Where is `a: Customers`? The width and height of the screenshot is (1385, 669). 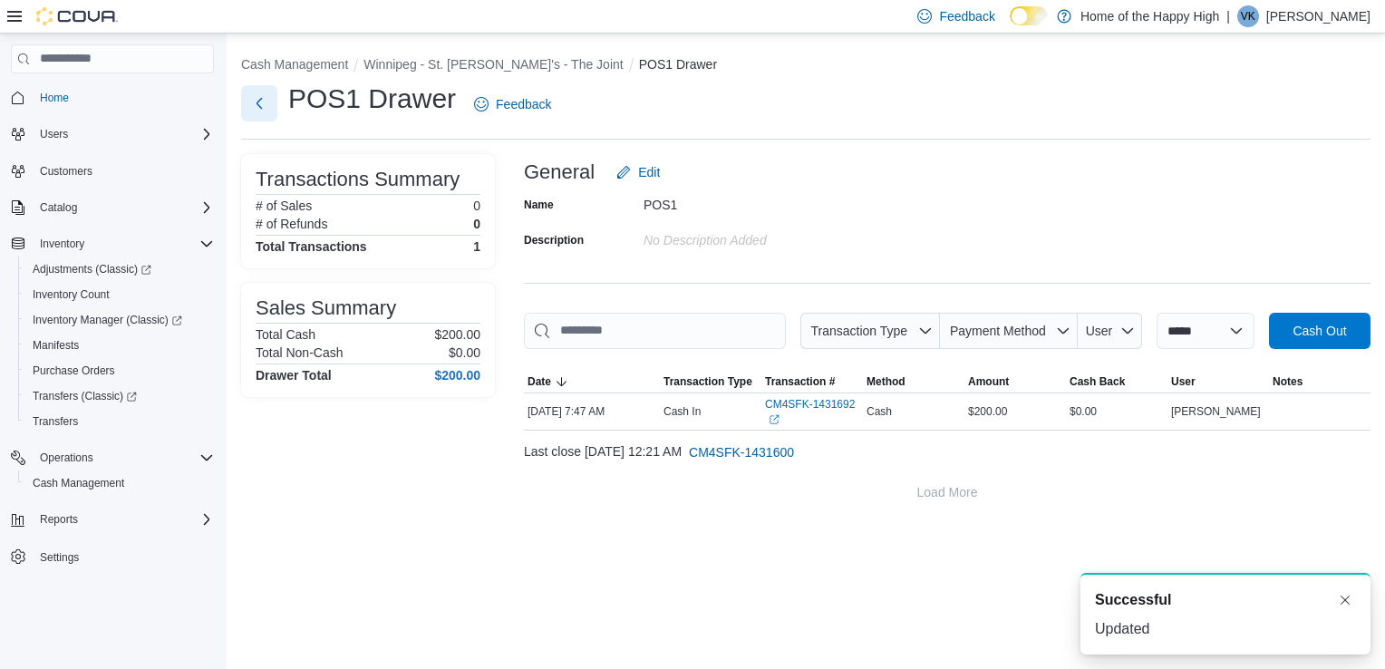 a: Customers is located at coordinates (66, 171).